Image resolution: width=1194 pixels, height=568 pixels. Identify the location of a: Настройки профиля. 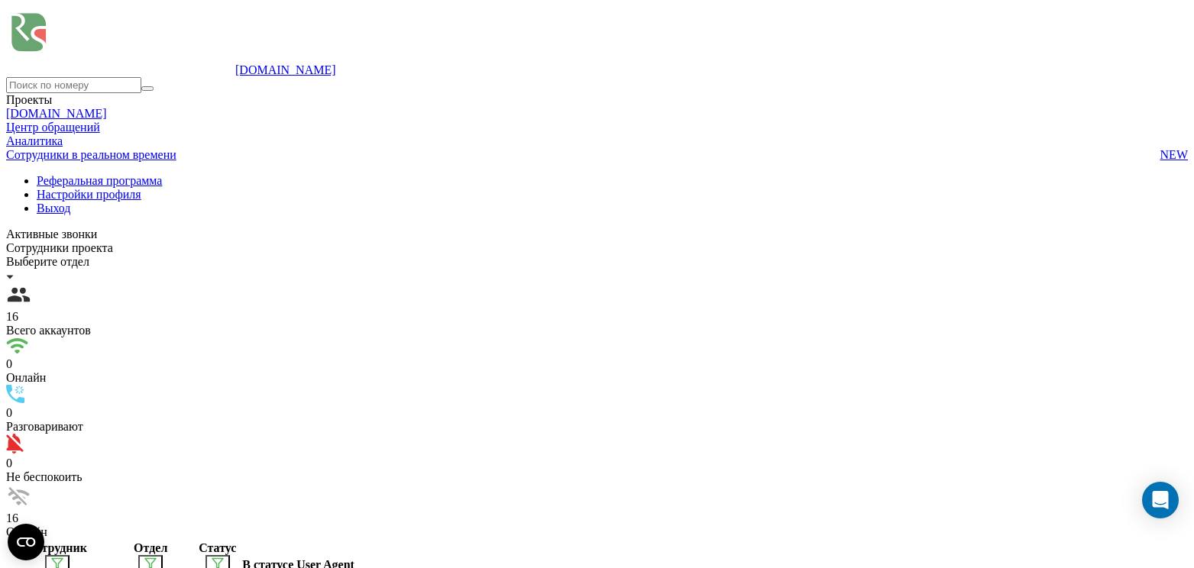
(89, 194).